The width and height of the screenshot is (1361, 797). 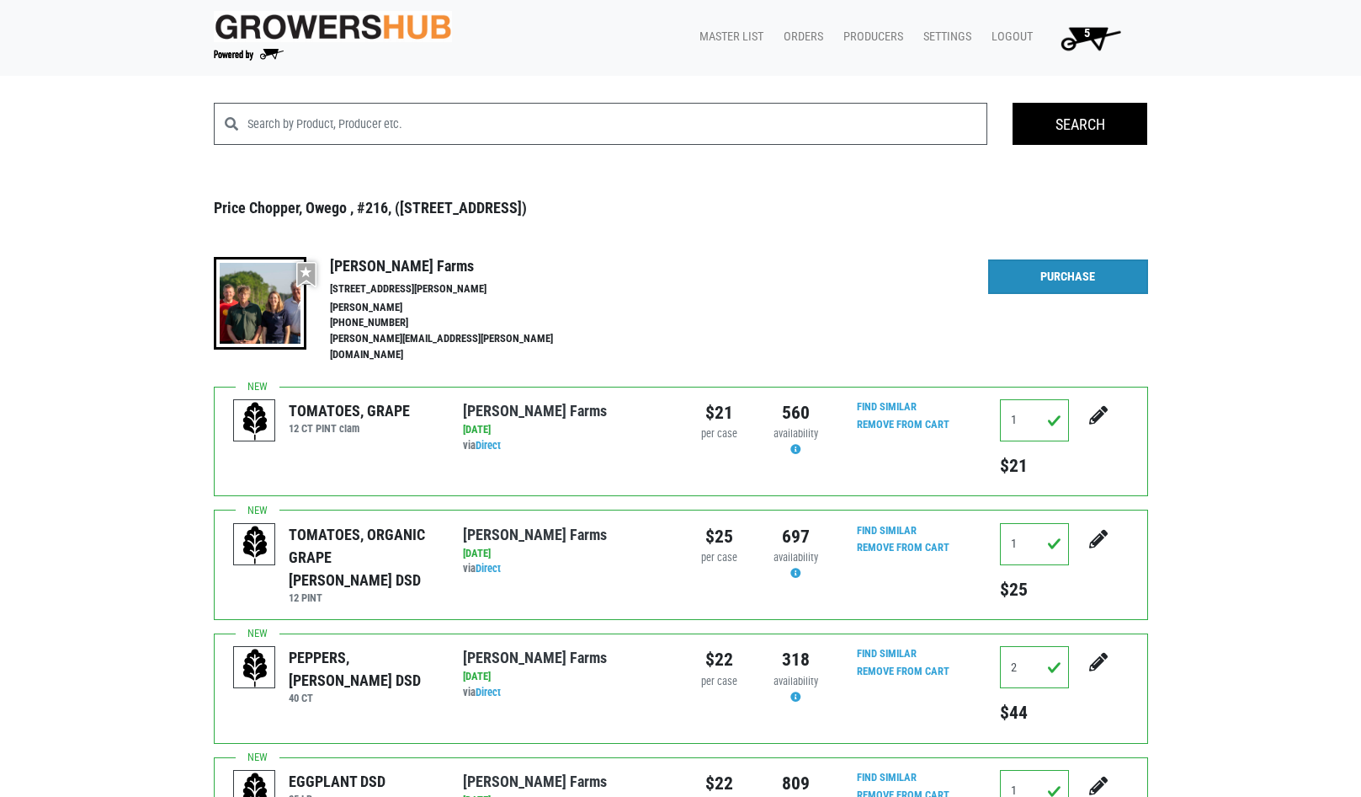 What do you see at coordinates (1087, 33) in the screenshot?
I see `span: 5` at bounding box center [1087, 33].